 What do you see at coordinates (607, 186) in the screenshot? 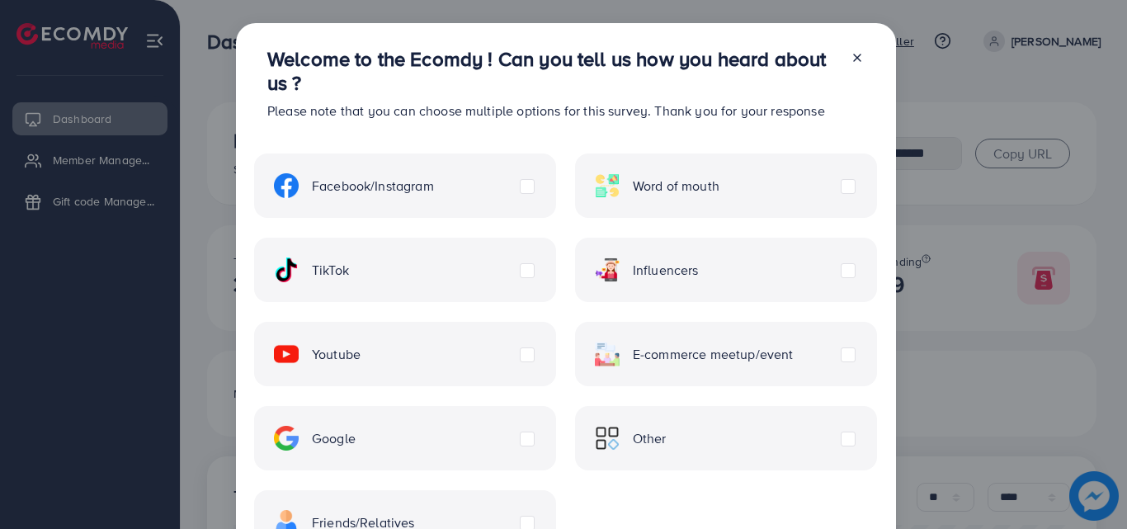
I see `img: ic-word-of-mouth.a439123d.svg` at bounding box center [607, 186].